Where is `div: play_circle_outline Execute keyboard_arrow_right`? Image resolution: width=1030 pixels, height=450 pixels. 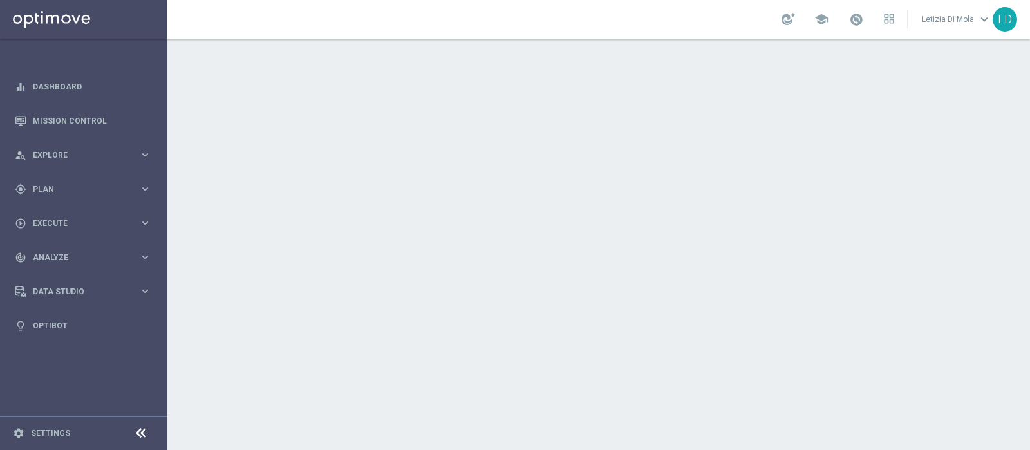
div: play_circle_outline Execute keyboard_arrow_right is located at coordinates (83, 223).